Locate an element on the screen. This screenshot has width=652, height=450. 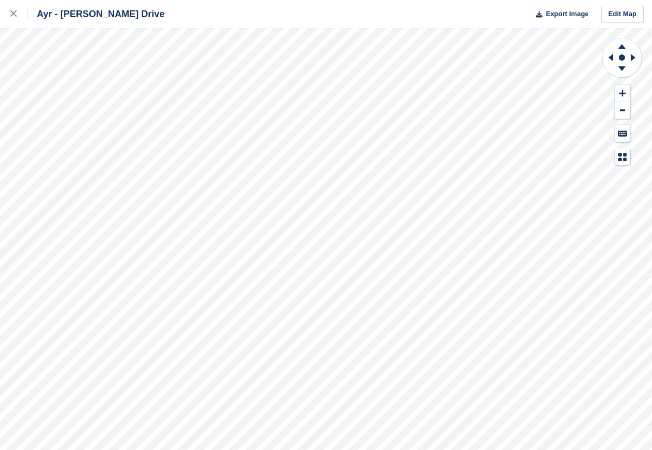
a: Edit Map is located at coordinates (623, 14).